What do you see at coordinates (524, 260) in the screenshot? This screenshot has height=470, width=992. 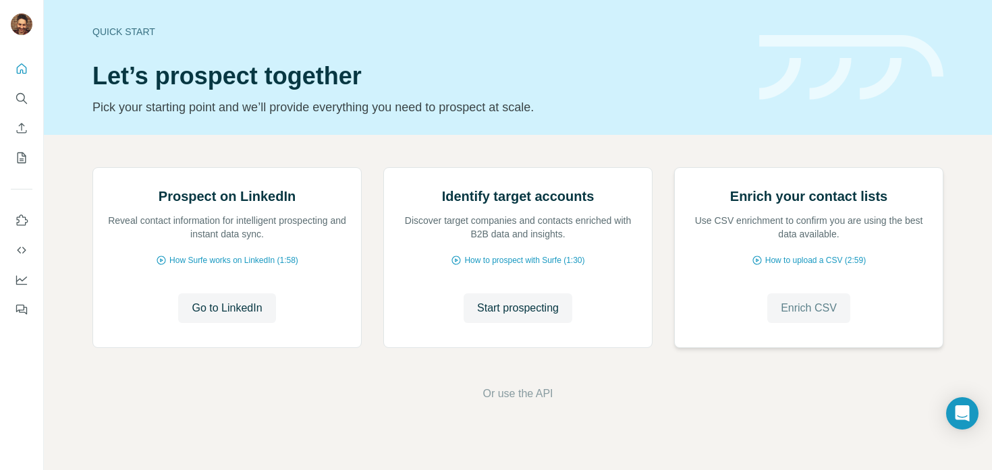 I see `span: How to prospect with Surfe (1:30)` at bounding box center [524, 260].